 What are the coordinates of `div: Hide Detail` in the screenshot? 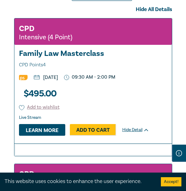 It's located at (139, 130).